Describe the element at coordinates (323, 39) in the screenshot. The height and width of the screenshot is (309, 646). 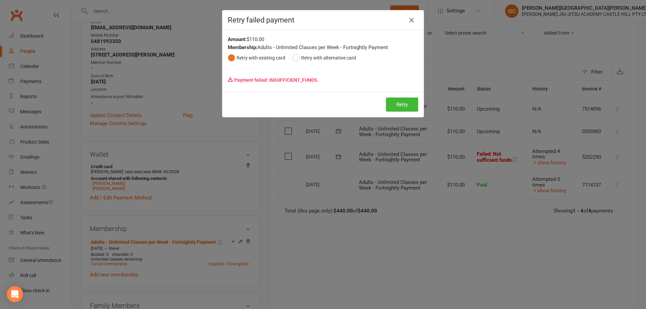
I see `div: $110.00` at that location.